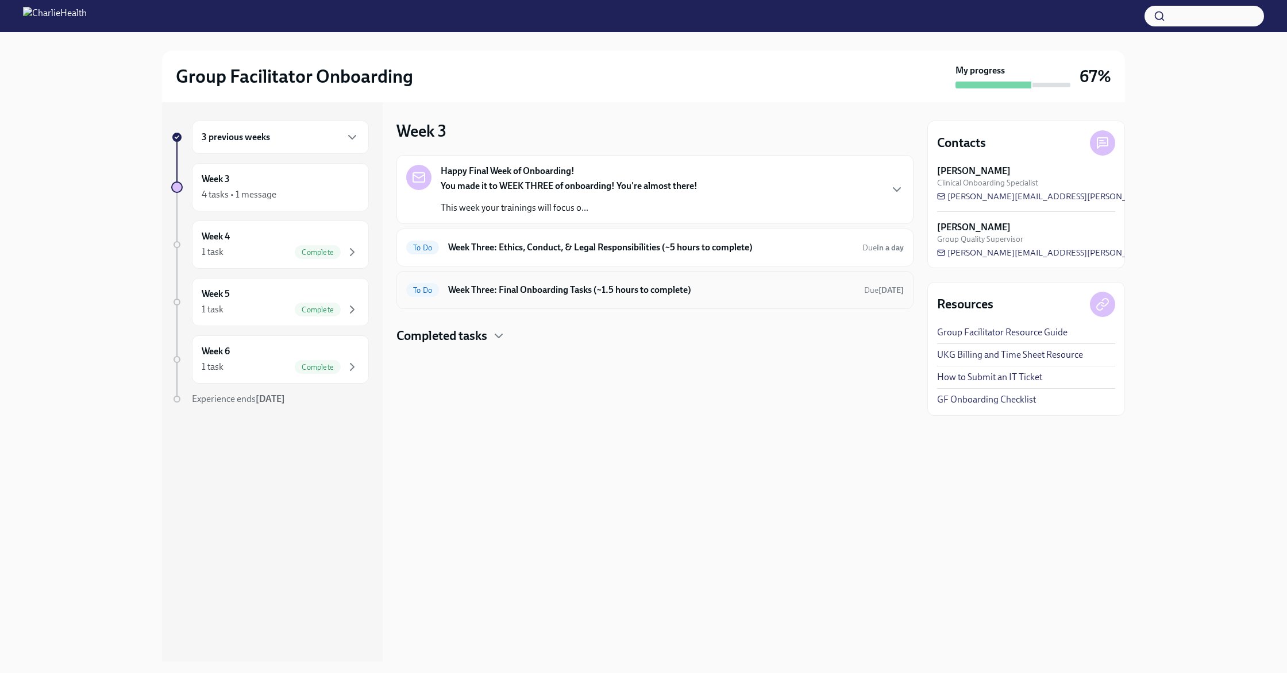 The height and width of the screenshot is (673, 1287). Describe the element at coordinates (980, 239) in the screenshot. I see `span: Group Quality Supervisor` at that location.